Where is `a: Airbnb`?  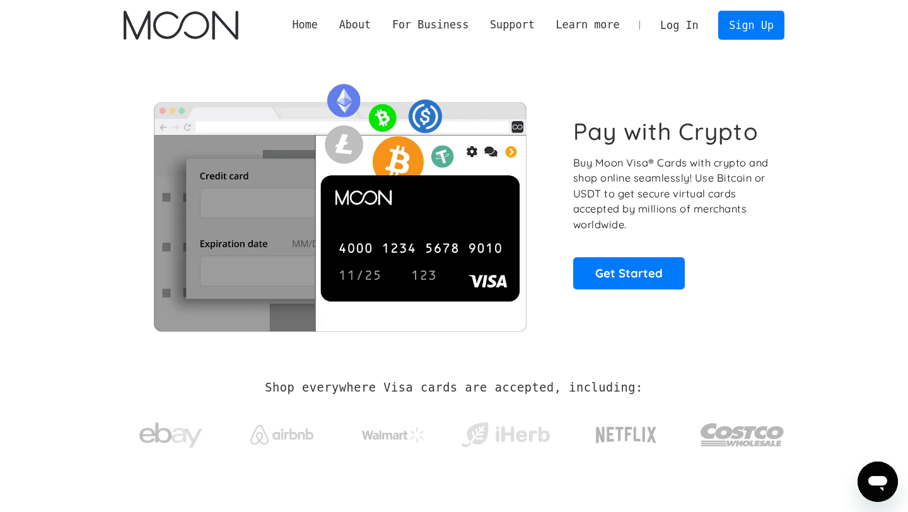
a: Airbnb is located at coordinates (282, 431).